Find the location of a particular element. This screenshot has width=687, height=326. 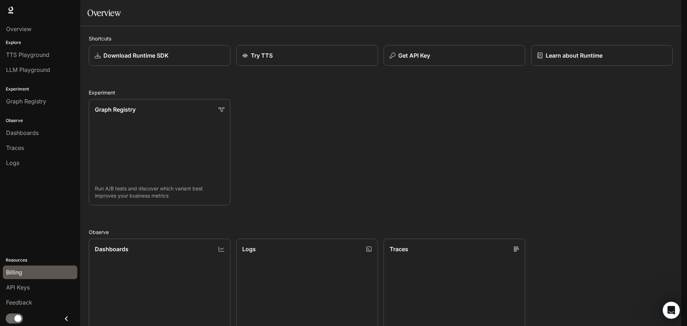

h1: Overview is located at coordinates (104, 13).